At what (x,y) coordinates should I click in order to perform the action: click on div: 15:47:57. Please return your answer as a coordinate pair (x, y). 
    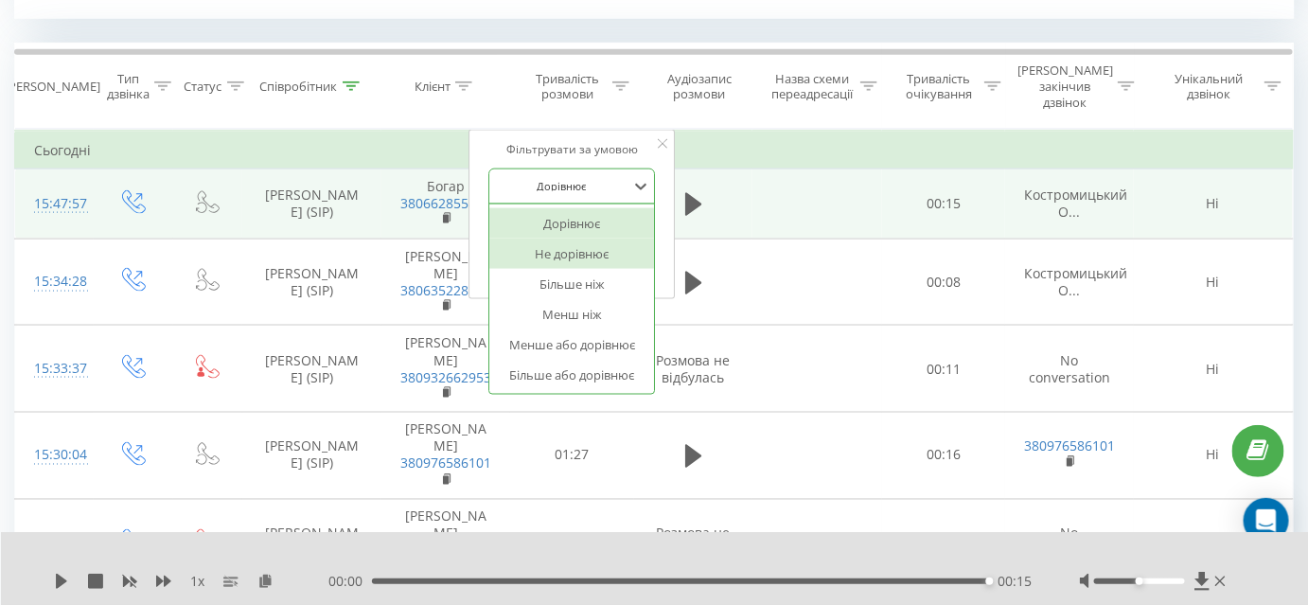
    Looking at the image, I should click on (54, 203).